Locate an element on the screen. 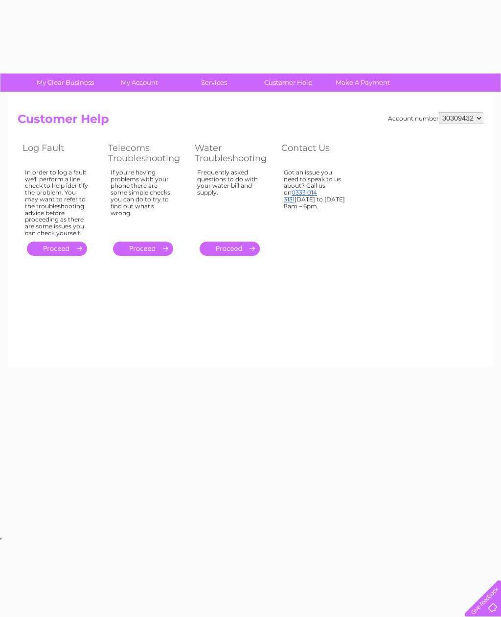  a: Make A Payment is located at coordinates (363, 82).